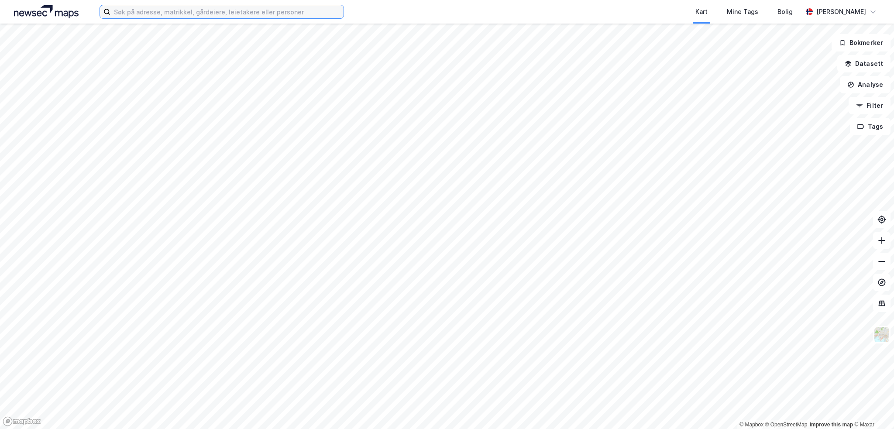 This screenshot has width=894, height=429. Describe the element at coordinates (869, 106) in the screenshot. I see `button: Filter` at that location.